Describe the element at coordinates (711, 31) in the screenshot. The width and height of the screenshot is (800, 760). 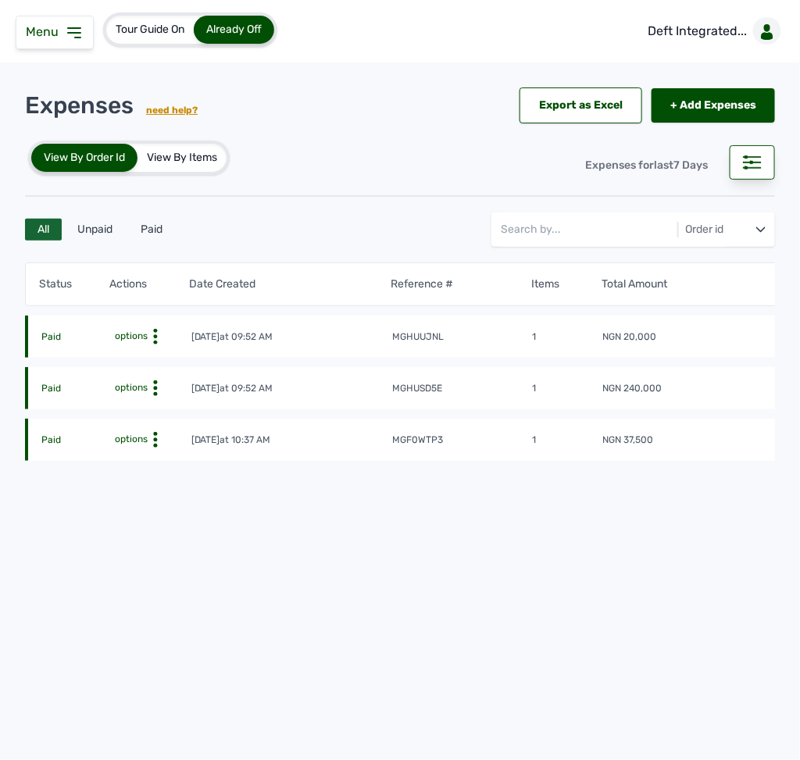
I see `a: Deft Integrated...` at that location.